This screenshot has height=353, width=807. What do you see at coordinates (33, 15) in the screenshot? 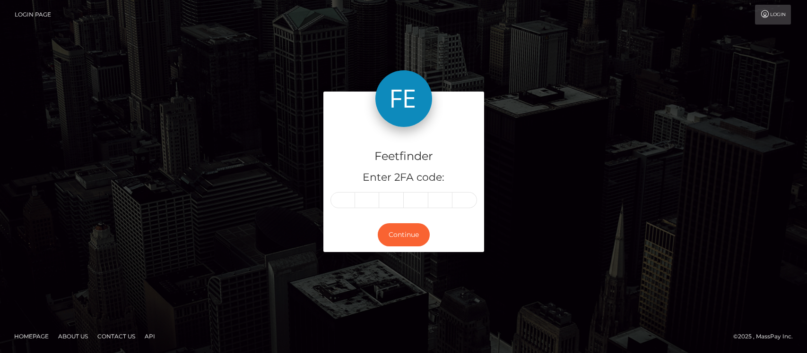
I see `a: Login Page` at bounding box center [33, 15].